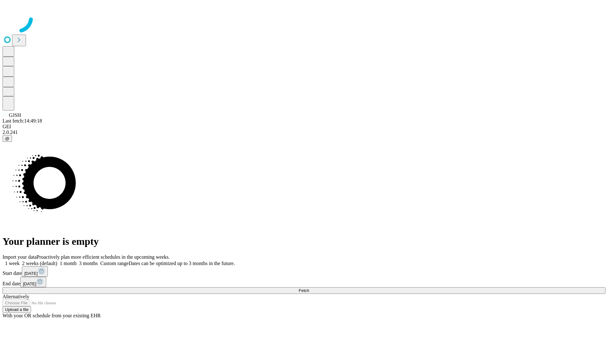  What do you see at coordinates (52, 315) in the screenshot?
I see `span: With your OR schedule from your existing EHR` at bounding box center [52, 315].